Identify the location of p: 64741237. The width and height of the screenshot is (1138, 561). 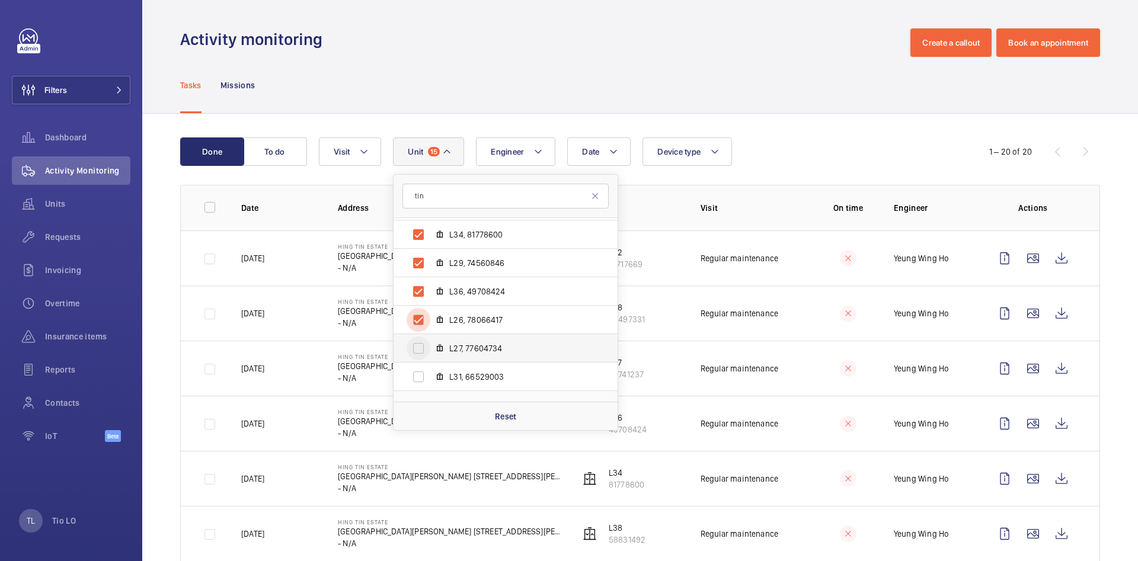
(626, 374).